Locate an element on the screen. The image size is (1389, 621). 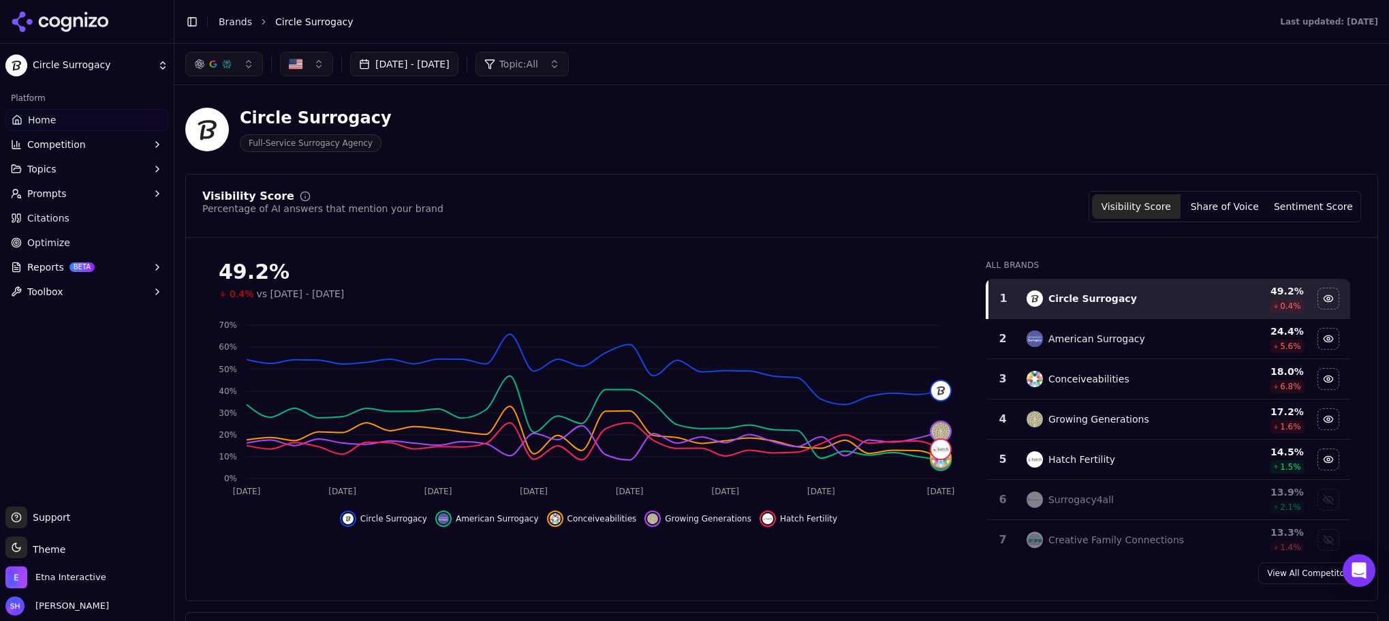
div: 5 is located at coordinates (1003, 459).